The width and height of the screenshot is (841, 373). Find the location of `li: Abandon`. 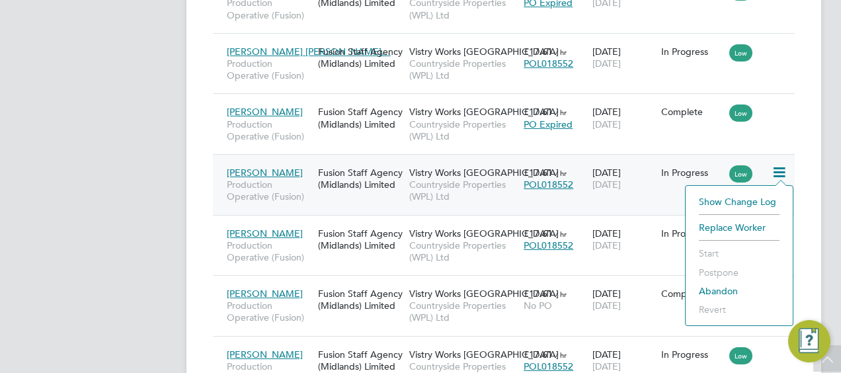

li: Abandon is located at coordinates (739, 291).